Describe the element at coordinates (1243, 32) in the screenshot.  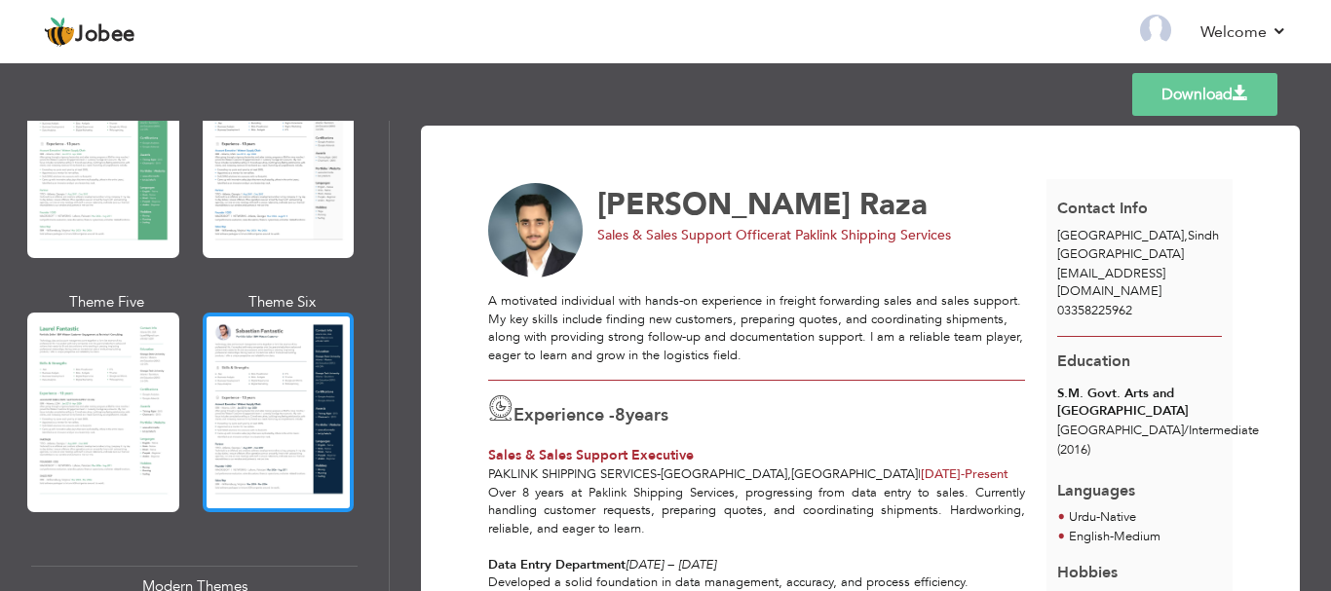
I see `a: Welcome` at that location.